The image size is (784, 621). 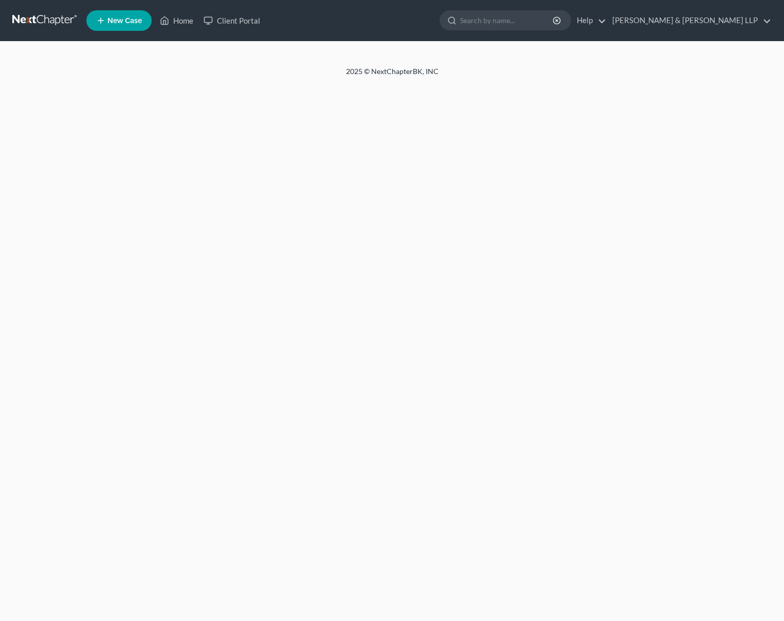 I want to click on a: Client Portal, so click(x=232, y=21).